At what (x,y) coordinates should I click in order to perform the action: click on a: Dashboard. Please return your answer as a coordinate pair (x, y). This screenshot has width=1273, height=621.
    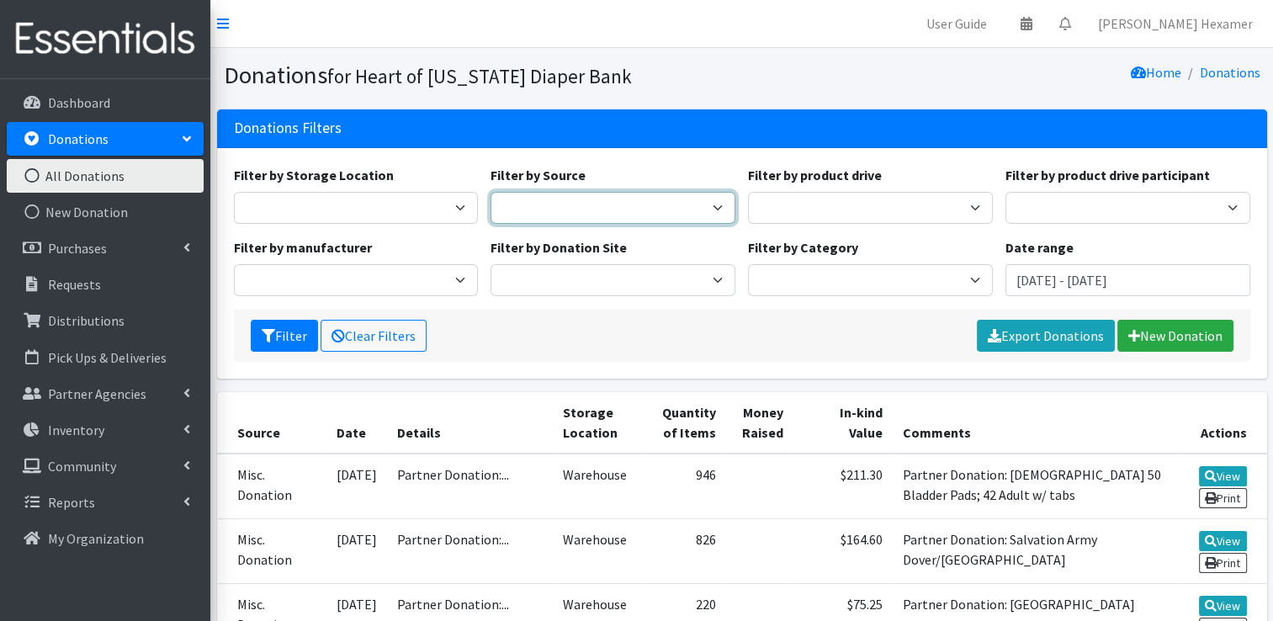
    Looking at the image, I should click on (105, 103).